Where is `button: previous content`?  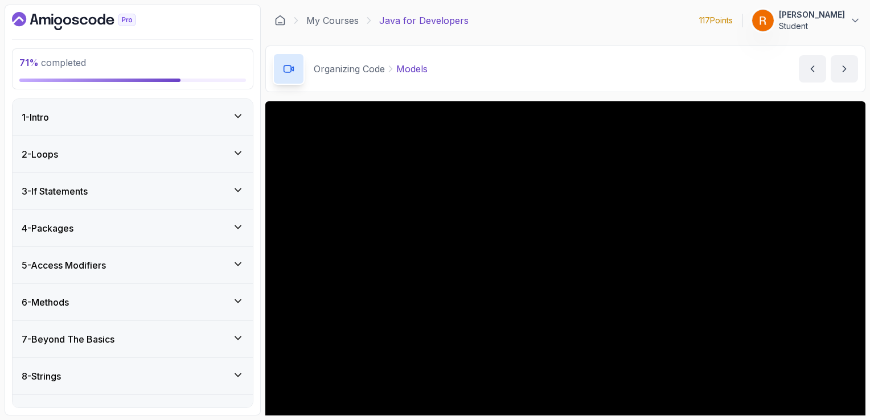
button: previous content is located at coordinates (812, 69).